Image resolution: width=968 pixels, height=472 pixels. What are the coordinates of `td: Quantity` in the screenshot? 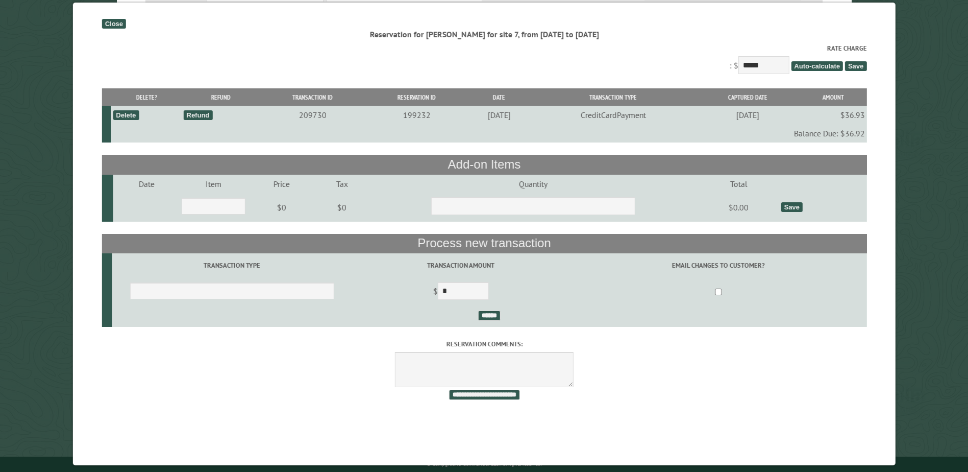 It's located at (533, 184).